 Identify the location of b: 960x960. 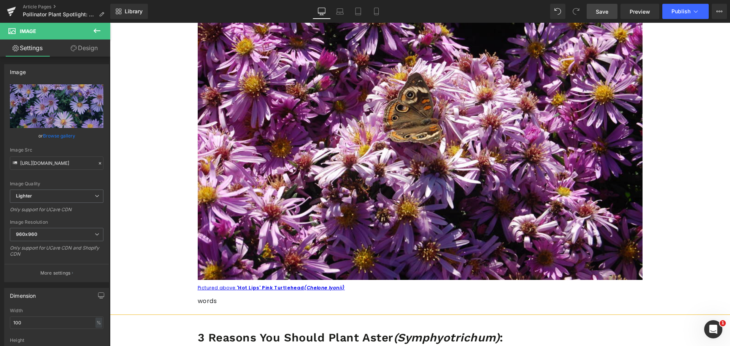
(27, 234).